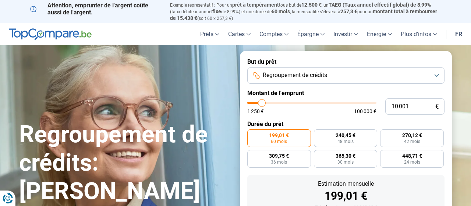  Describe the element at coordinates (349, 11) in the screenshot. I see `span: 257,3 €` at that location.